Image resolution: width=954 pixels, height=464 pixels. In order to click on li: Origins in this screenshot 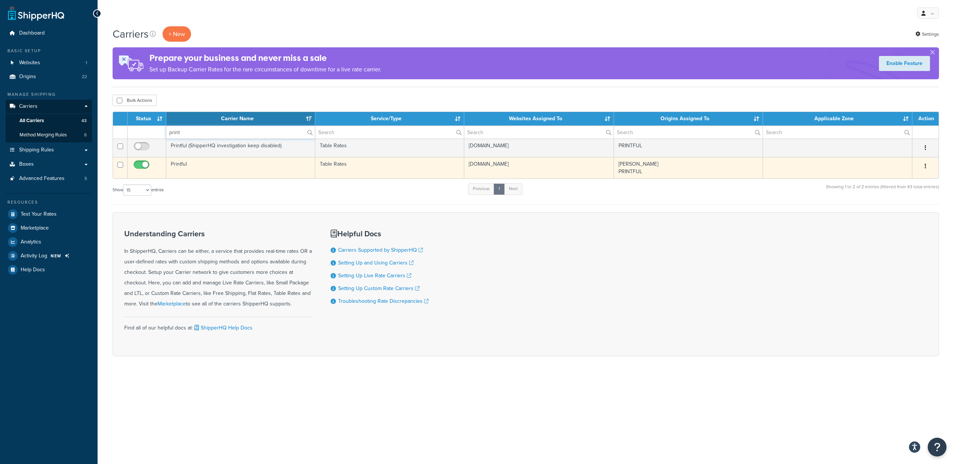, I will do `click(49, 77)`.